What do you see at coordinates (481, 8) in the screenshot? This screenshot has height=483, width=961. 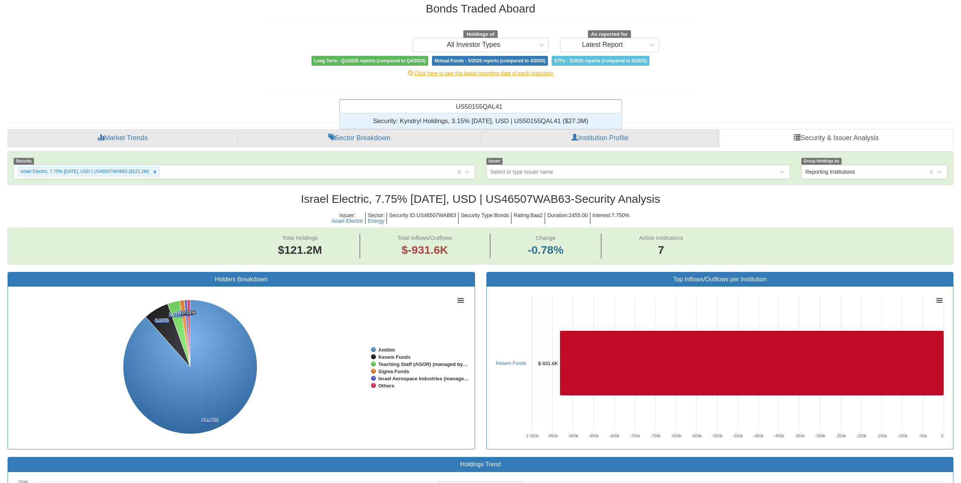 I see `h2: Bonds Traded Aboard` at bounding box center [481, 8].